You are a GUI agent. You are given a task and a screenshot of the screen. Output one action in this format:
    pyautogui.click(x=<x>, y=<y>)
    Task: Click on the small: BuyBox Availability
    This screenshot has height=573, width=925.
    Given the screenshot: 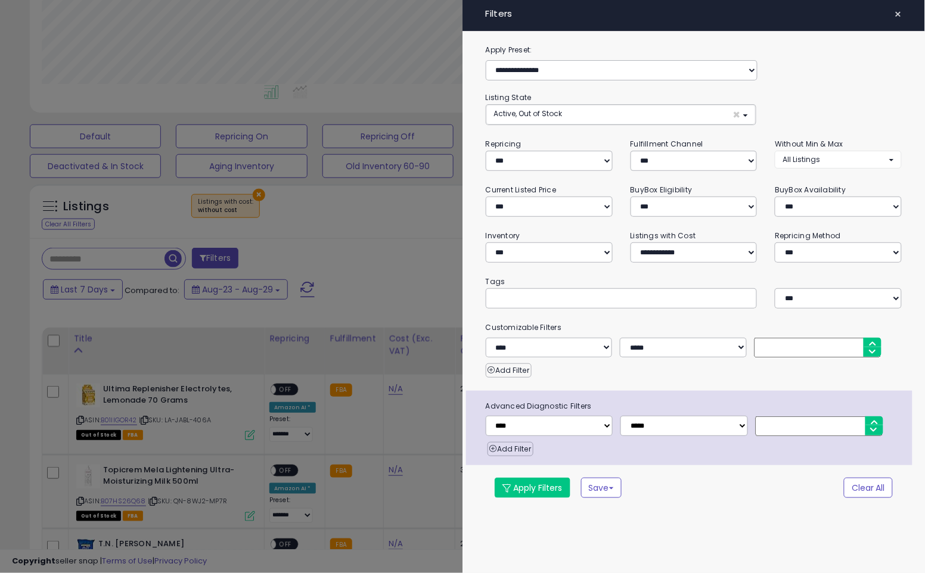 What is the action you would take?
    pyautogui.click(x=810, y=190)
    